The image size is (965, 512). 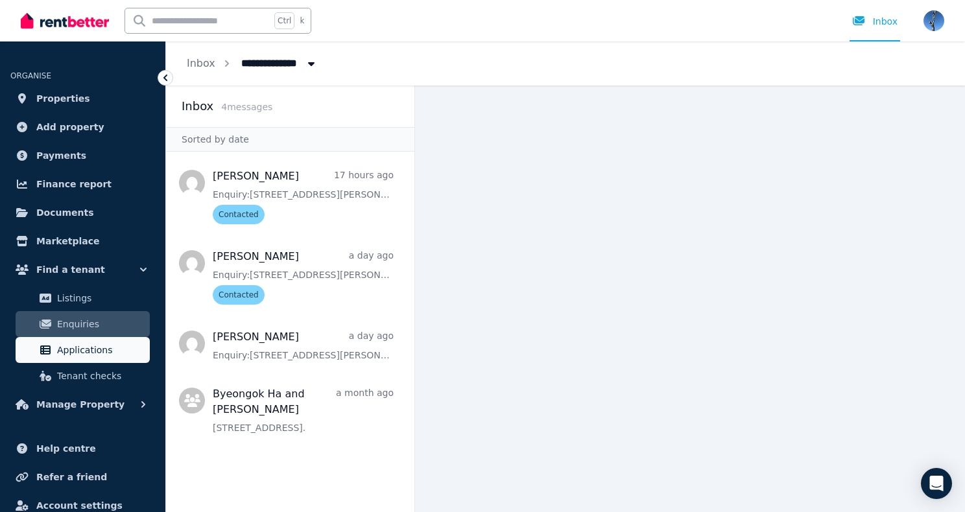 I want to click on a: Payments, so click(x=82, y=156).